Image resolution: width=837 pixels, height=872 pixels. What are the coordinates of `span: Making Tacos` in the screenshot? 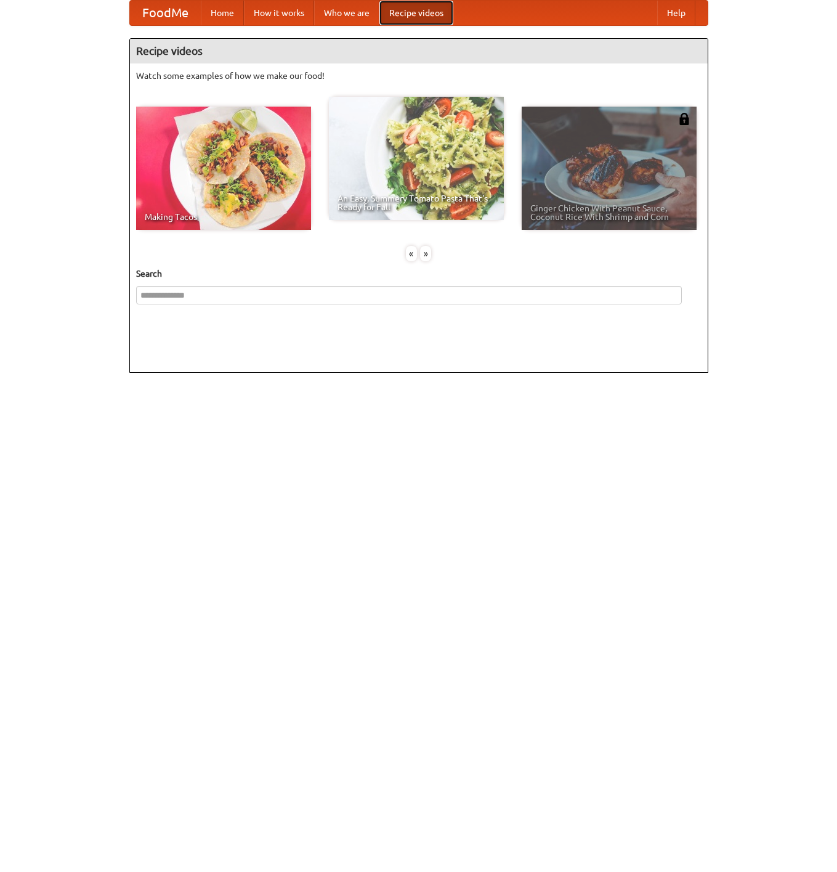 It's located at (224, 217).